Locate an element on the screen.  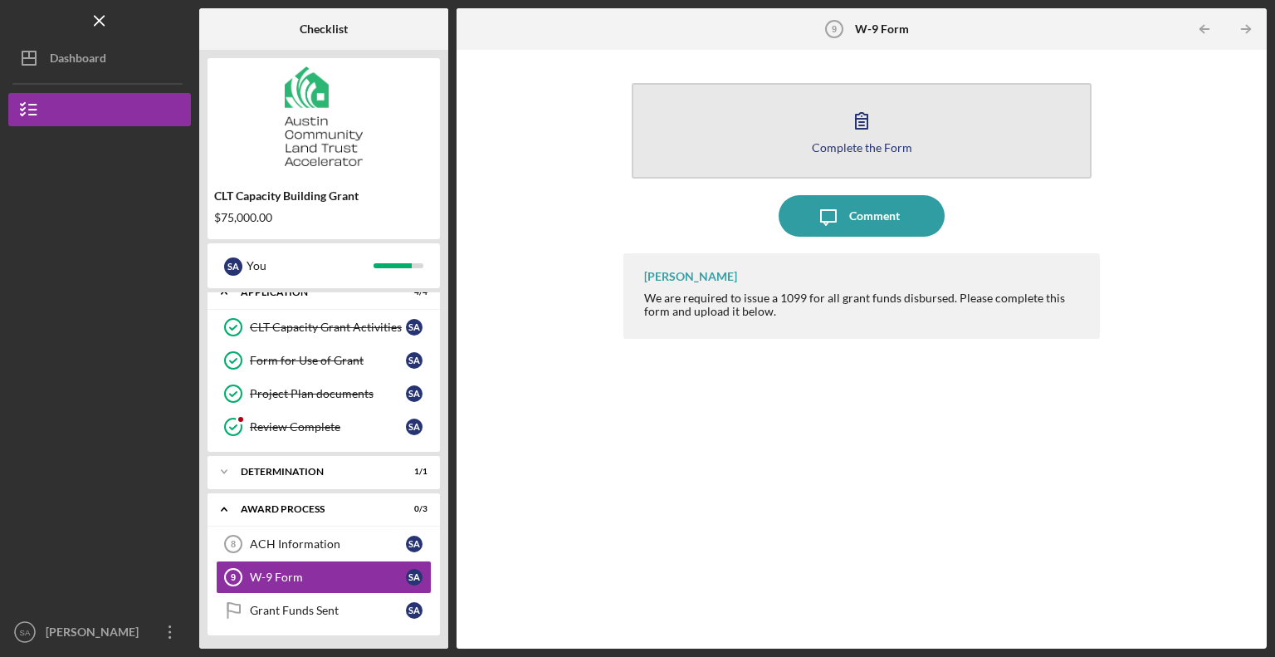
div: Dashboard is located at coordinates (78, 60).